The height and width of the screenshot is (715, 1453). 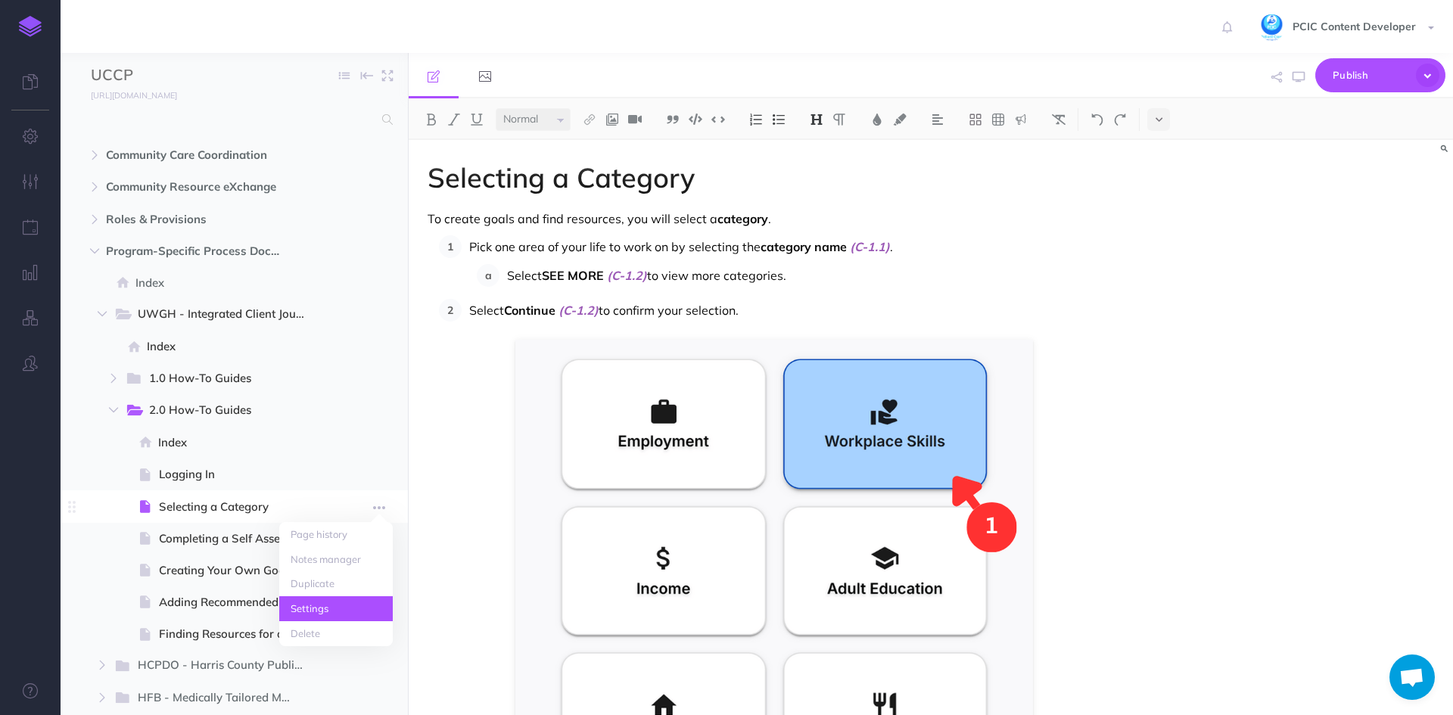 I want to click on span: (C-1.1), so click(x=870, y=247).